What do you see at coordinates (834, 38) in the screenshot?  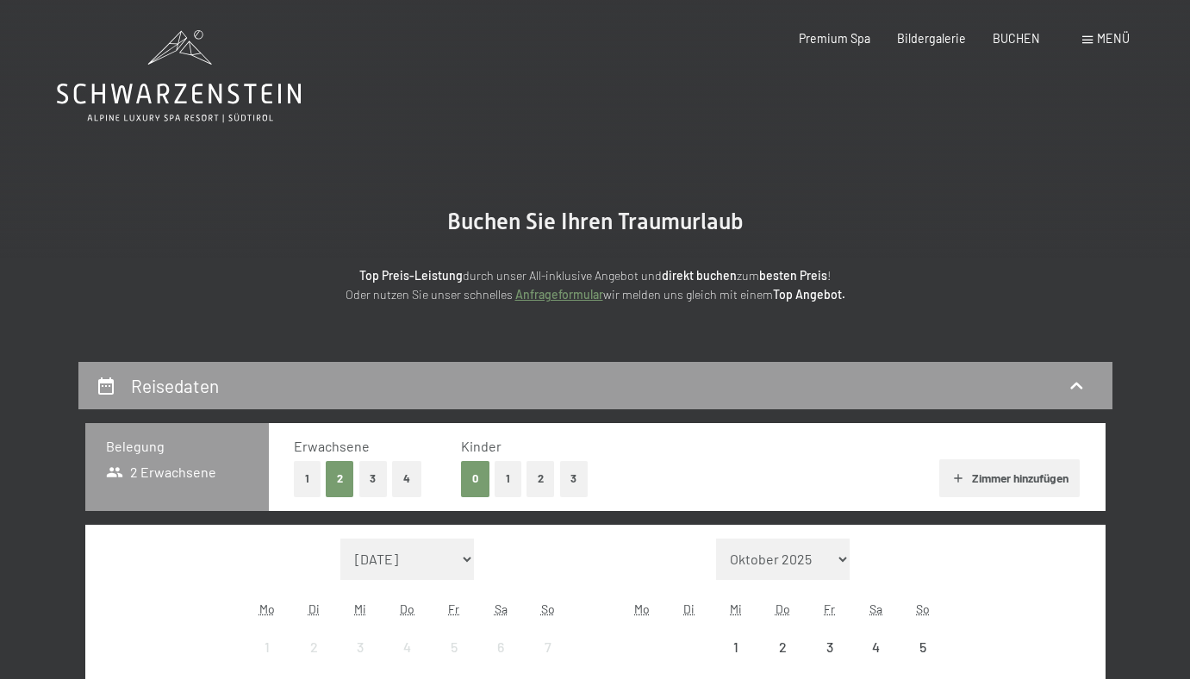 I see `a: Premium Spa` at bounding box center [834, 38].